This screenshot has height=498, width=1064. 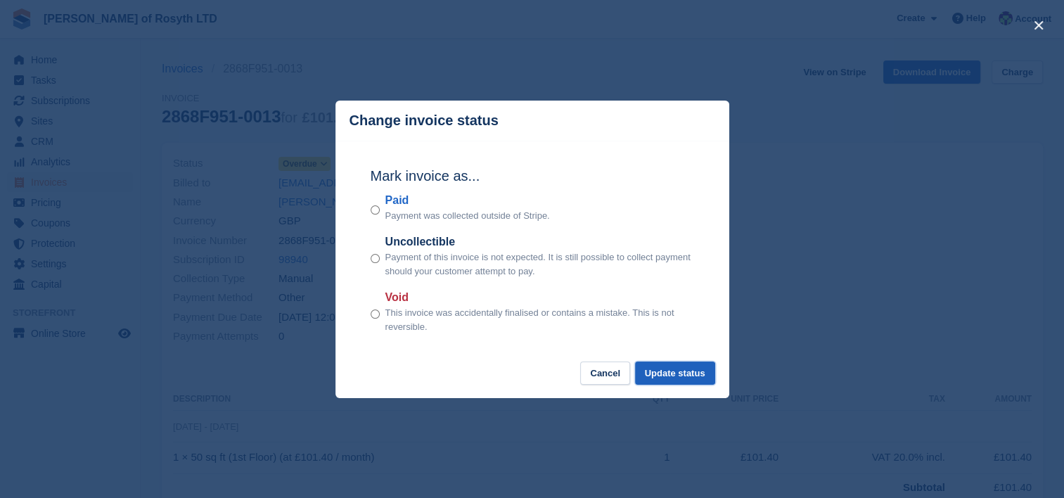 What do you see at coordinates (675, 373) in the screenshot?
I see `button: Update status` at bounding box center [675, 373].